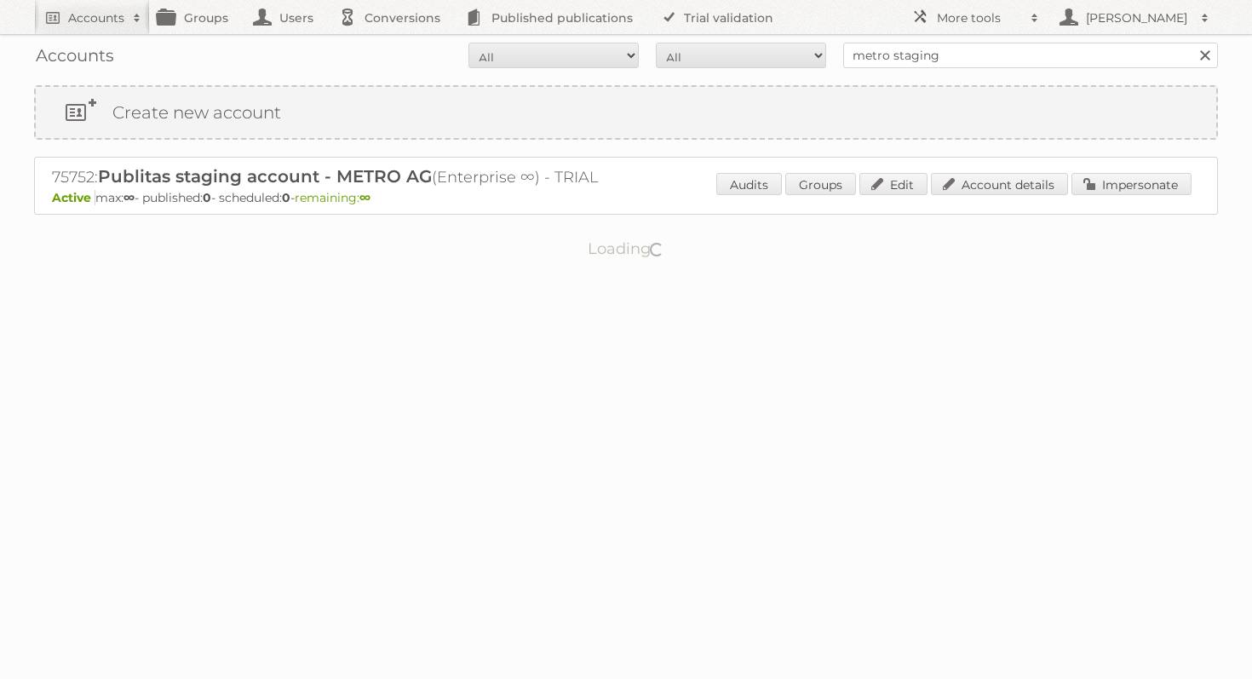 Image resolution: width=1252 pixels, height=679 pixels. Describe the element at coordinates (265, 176) in the screenshot. I see `span: Publitas staging account - METRO AG` at that location.